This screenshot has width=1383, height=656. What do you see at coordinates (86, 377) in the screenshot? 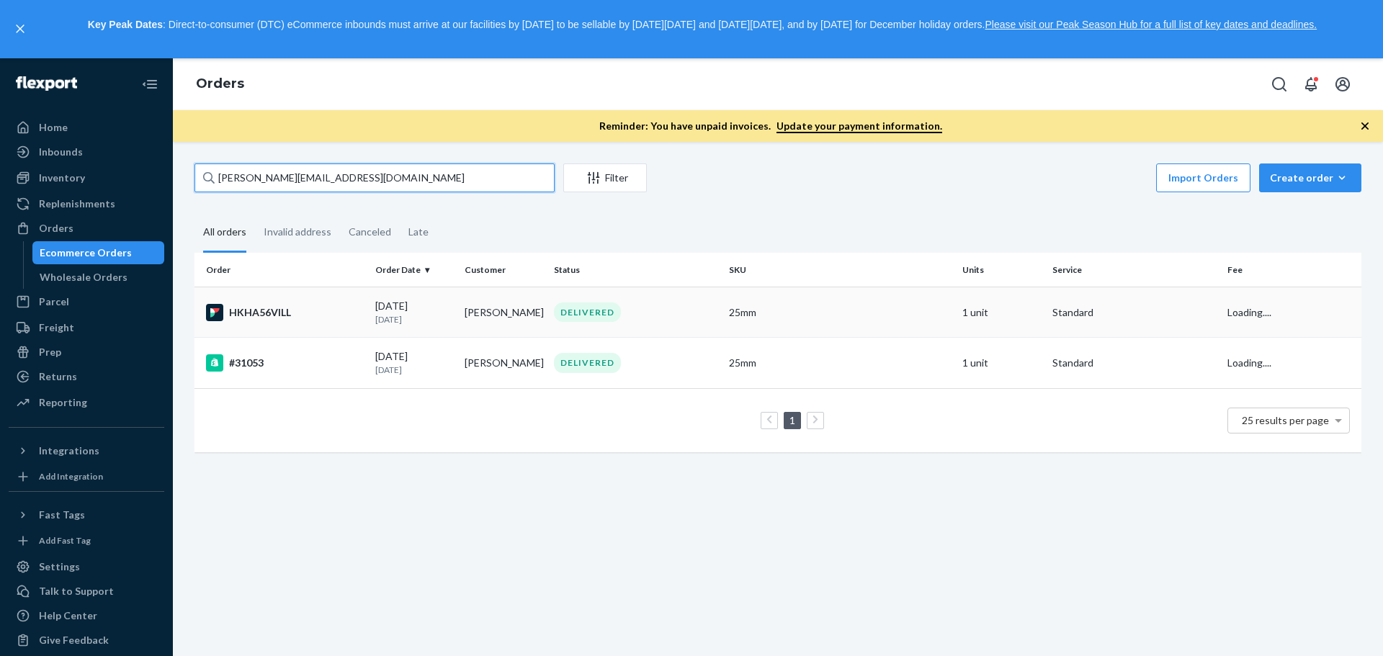
I see `a: Returns` at bounding box center [86, 377].